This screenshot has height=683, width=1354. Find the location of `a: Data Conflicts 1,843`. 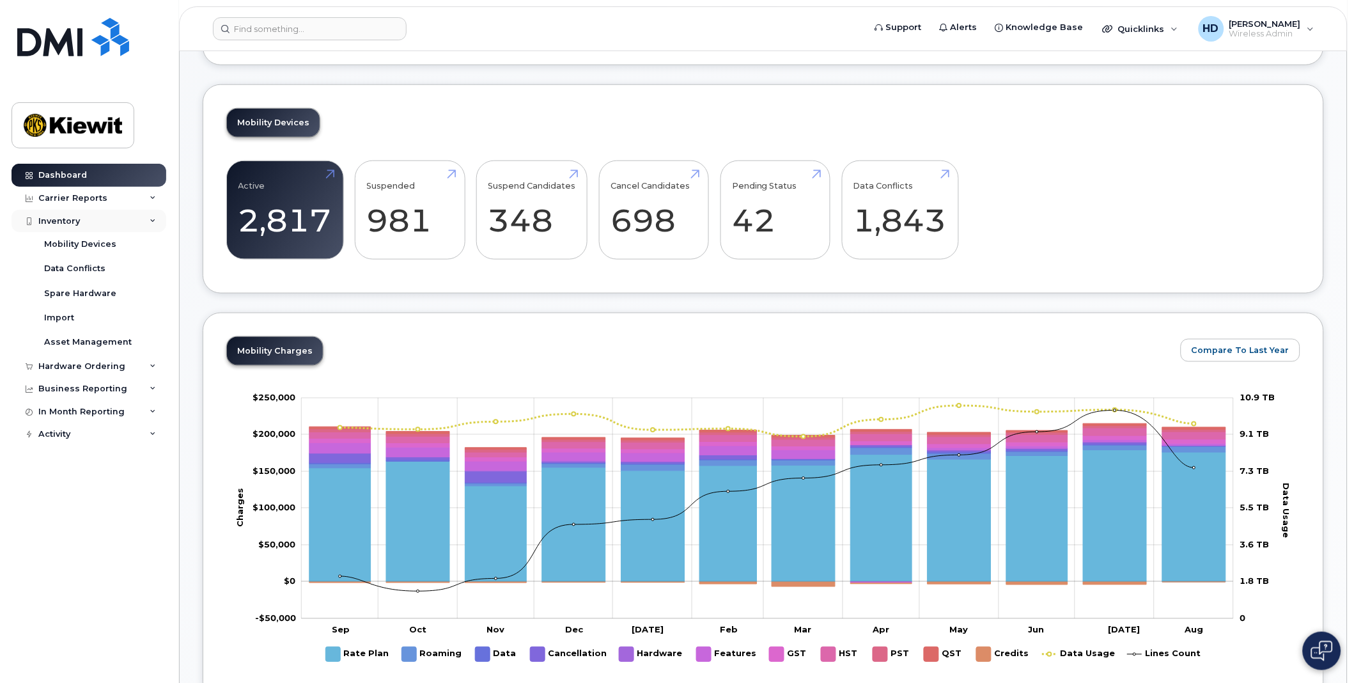

a: Data Conflicts 1,843 is located at coordinates (900, 210).